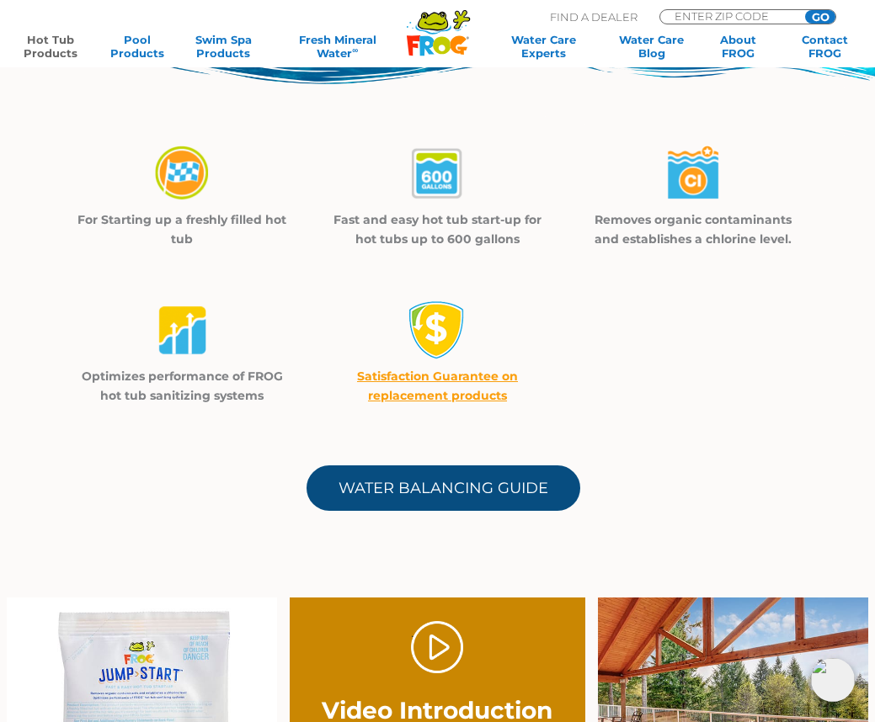  I want to click on p: For Starting up a freshly filled hot tub, so click(182, 230).